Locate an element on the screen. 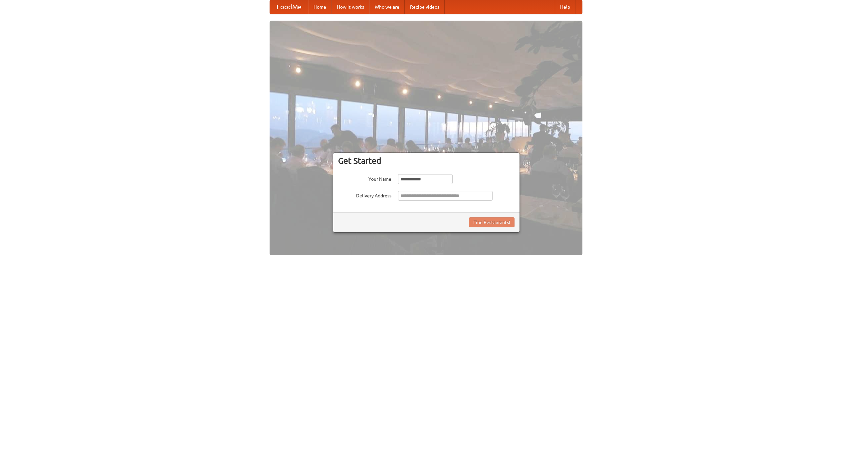 Image resolution: width=852 pixels, height=471 pixels. label: Your Name is located at coordinates (365, 178).